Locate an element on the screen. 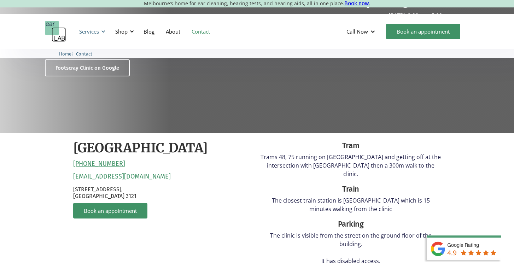 The width and height of the screenshot is (514, 274). span: Contact is located at coordinates (84, 54).